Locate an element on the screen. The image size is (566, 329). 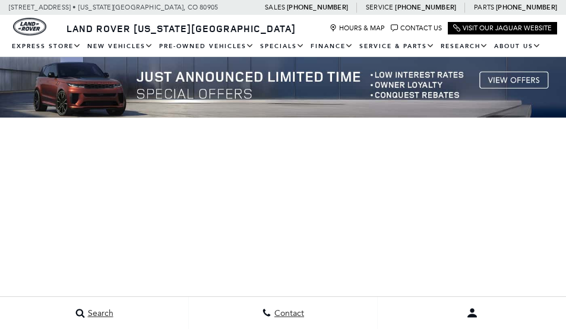
a: Hours & Map is located at coordinates (357, 28).